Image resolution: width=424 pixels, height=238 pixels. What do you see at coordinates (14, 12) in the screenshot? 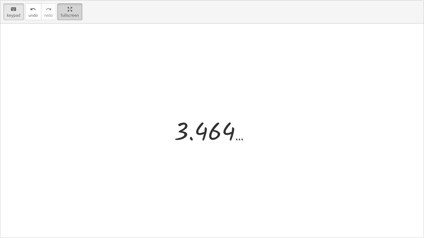
I see `button: keyboardkeypad` at bounding box center [14, 12].